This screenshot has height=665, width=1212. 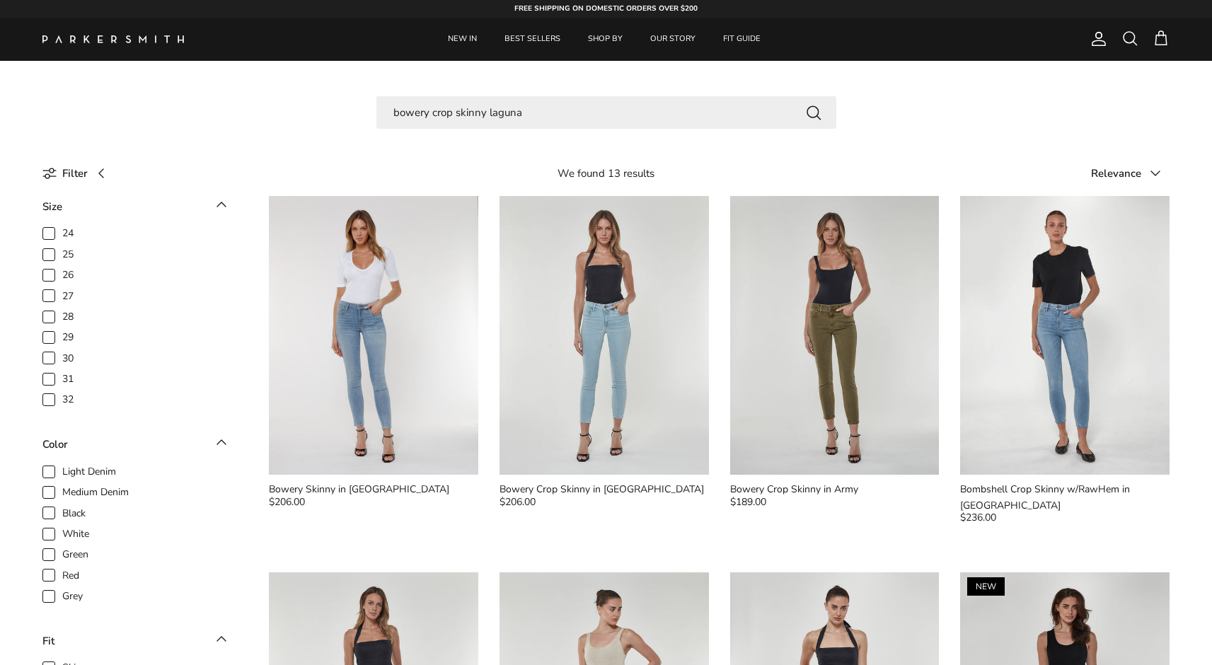 I want to click on span: 28, so click(x=68, y=317).